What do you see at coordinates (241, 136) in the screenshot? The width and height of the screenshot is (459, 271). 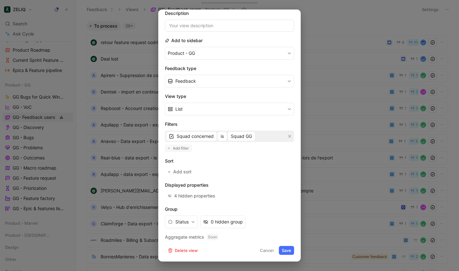 I see `span: Squad GG` at bounding box center [241, 136].